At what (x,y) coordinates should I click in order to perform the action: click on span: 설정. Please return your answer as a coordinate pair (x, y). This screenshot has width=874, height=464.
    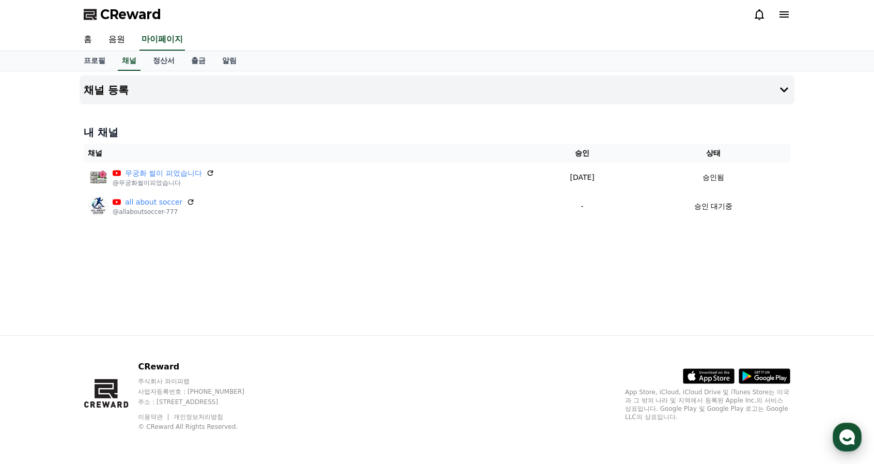
    Looking at the image, I should click on (166, 347).